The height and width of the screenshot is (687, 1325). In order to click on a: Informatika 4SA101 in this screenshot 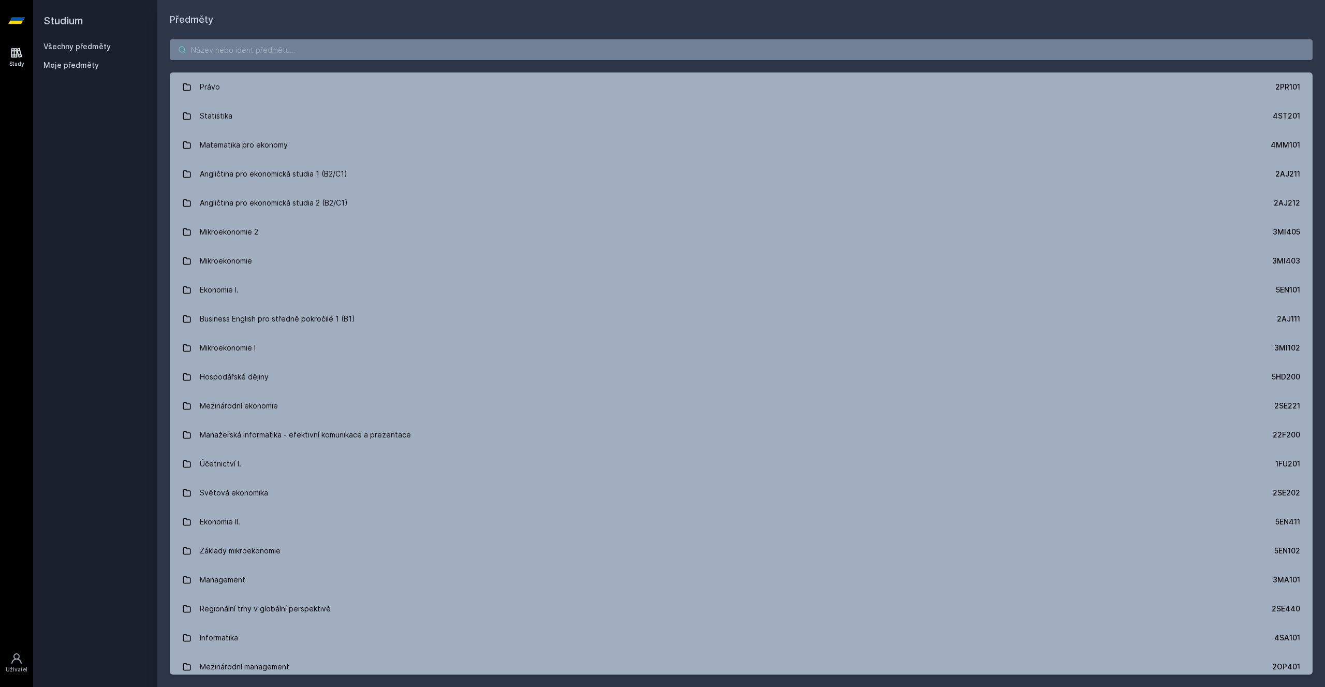, I will do `click(741, 638)`.